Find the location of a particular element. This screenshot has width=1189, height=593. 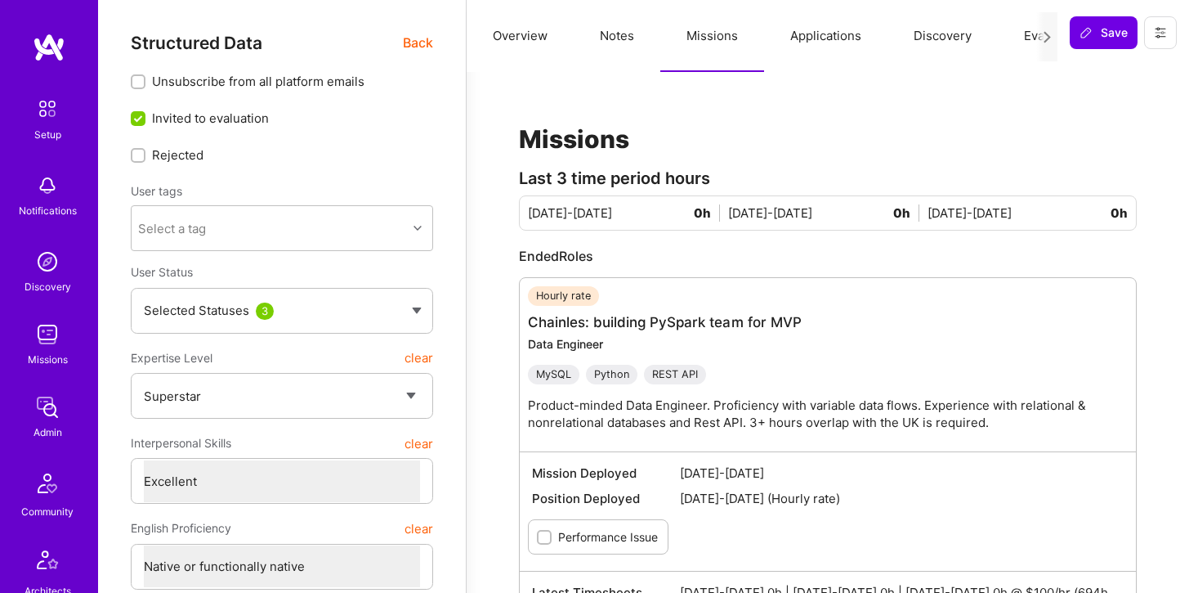

img: Architects is located at coordinates (47, 562).